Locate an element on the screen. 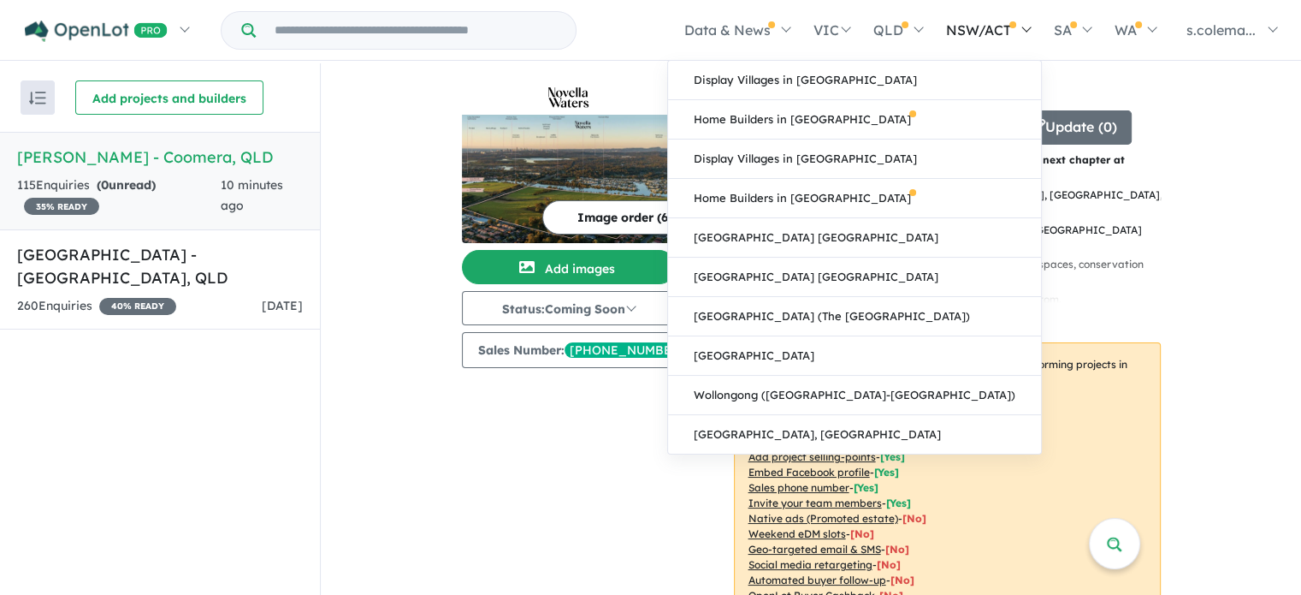  strong: ( unread) is located at coordinates (126, 185).